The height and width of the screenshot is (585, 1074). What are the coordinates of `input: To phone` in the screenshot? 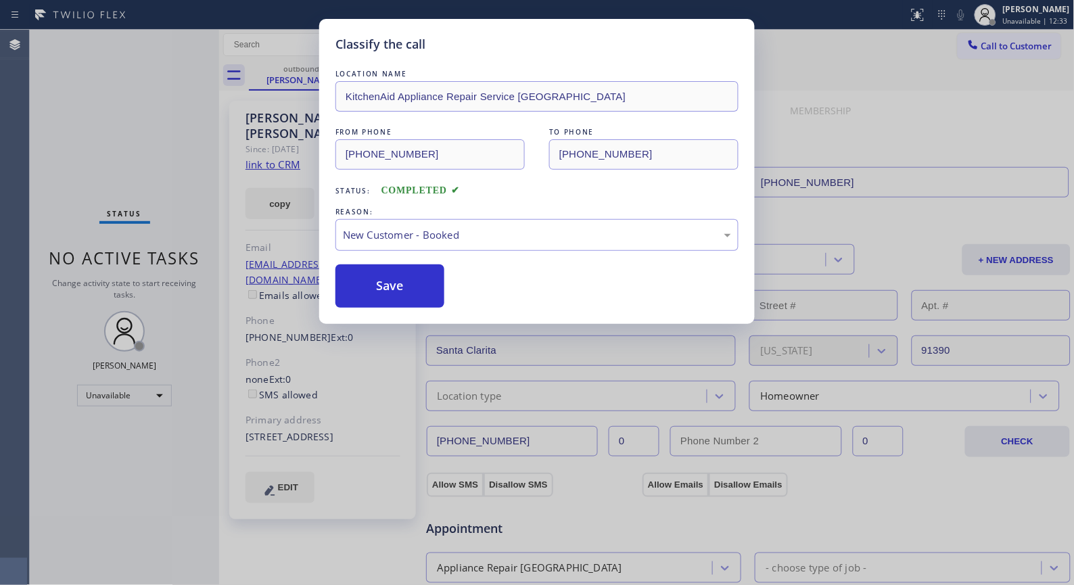 It's located at (644, 154).